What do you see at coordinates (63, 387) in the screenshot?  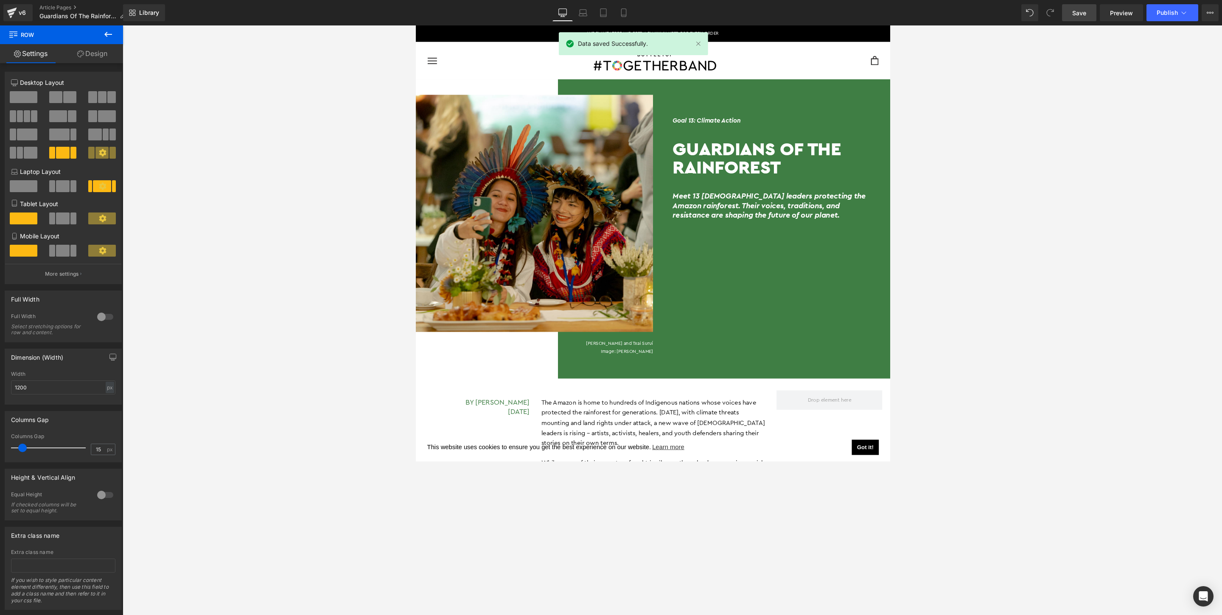 I see `input: auto` at bounding box center [63, 387].